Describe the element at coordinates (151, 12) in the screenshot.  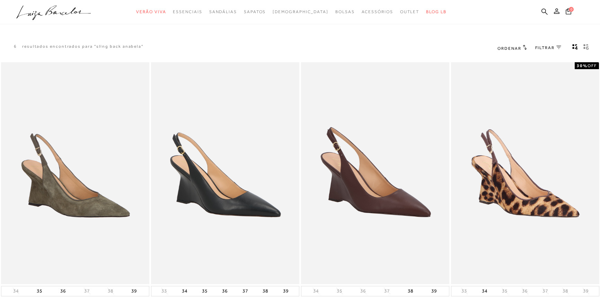
I see `span: Verão Viva` at that location.